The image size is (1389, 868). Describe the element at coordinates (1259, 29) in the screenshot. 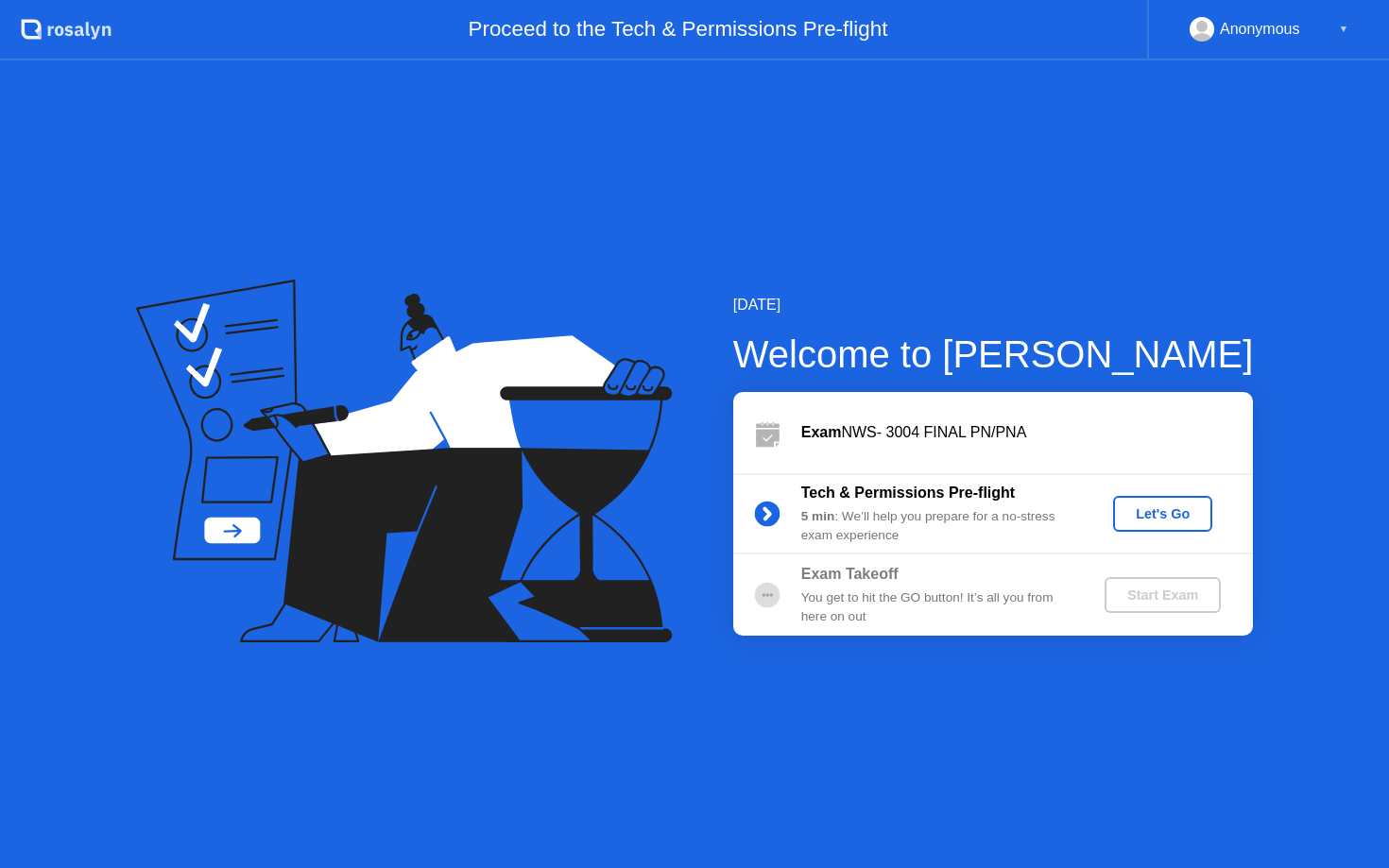

I see `div: Anonymous` at that location.